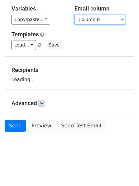 The height and width of the screenshot is (186, 139). What do you see at coordinates (70, 70) in the screenshot?
I see `h5: Recipients` at bounding box center [70, 70].